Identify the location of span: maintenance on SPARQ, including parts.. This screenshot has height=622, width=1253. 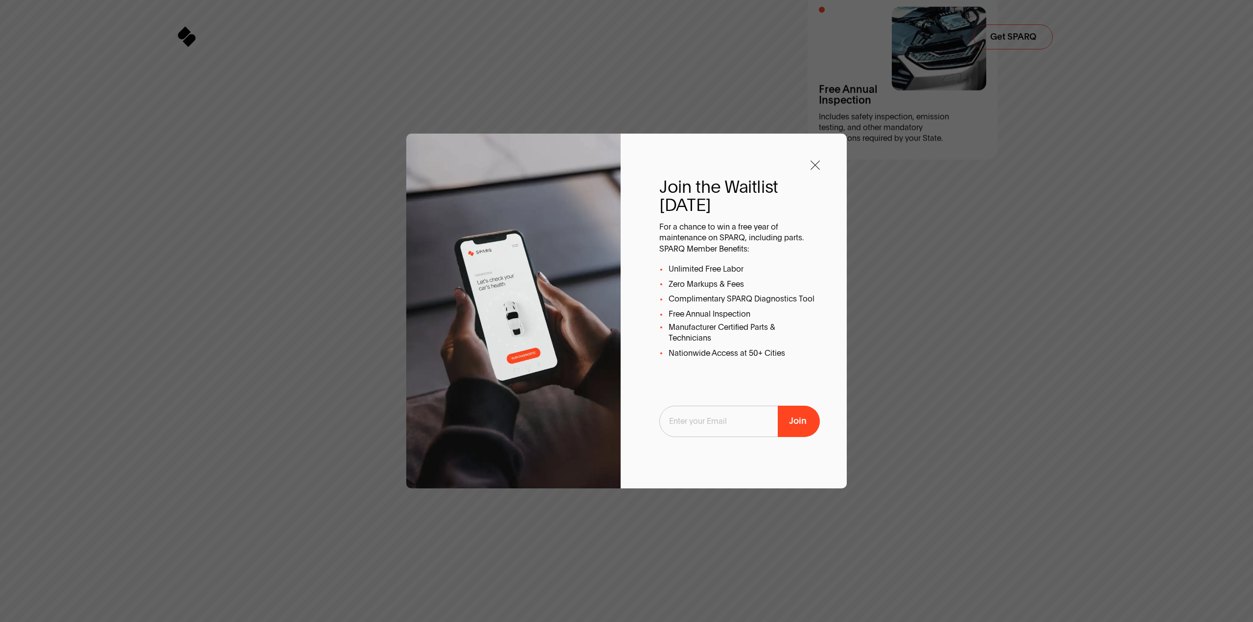
(732, 238).